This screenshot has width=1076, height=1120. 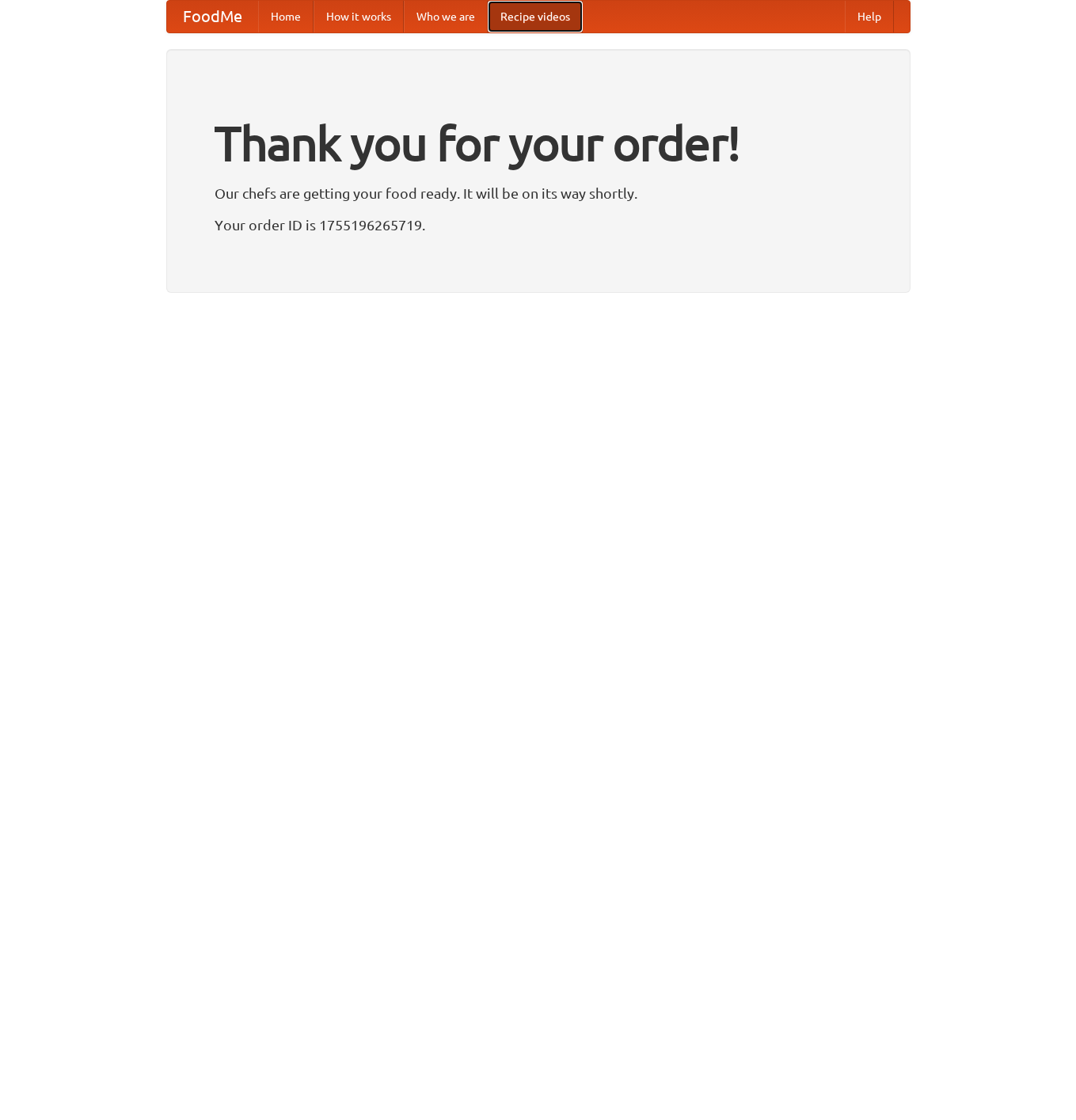 What do you see at coordinates (539, 225) in the screenshot?
I see `p: Your order ID is 1755196265719.` at bounding box center [539, 225].